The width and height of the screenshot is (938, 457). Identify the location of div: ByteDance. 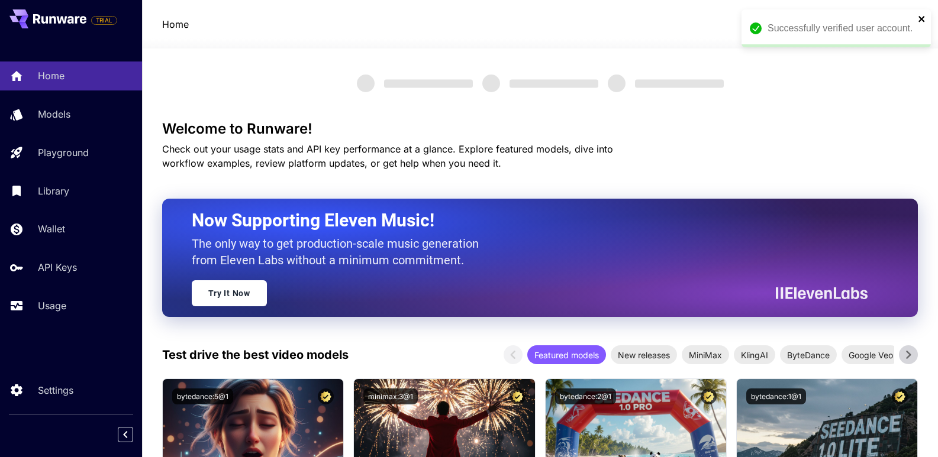
(808, 355).